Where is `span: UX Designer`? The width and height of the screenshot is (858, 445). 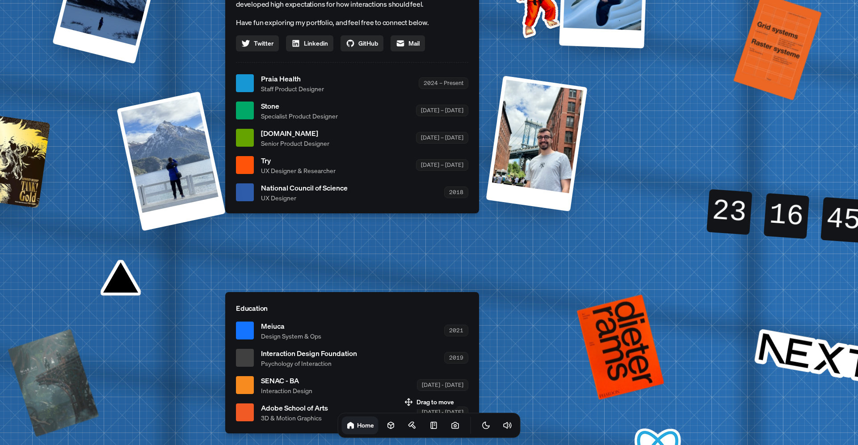 span: UX Designer is located at coordinates (304, 198).